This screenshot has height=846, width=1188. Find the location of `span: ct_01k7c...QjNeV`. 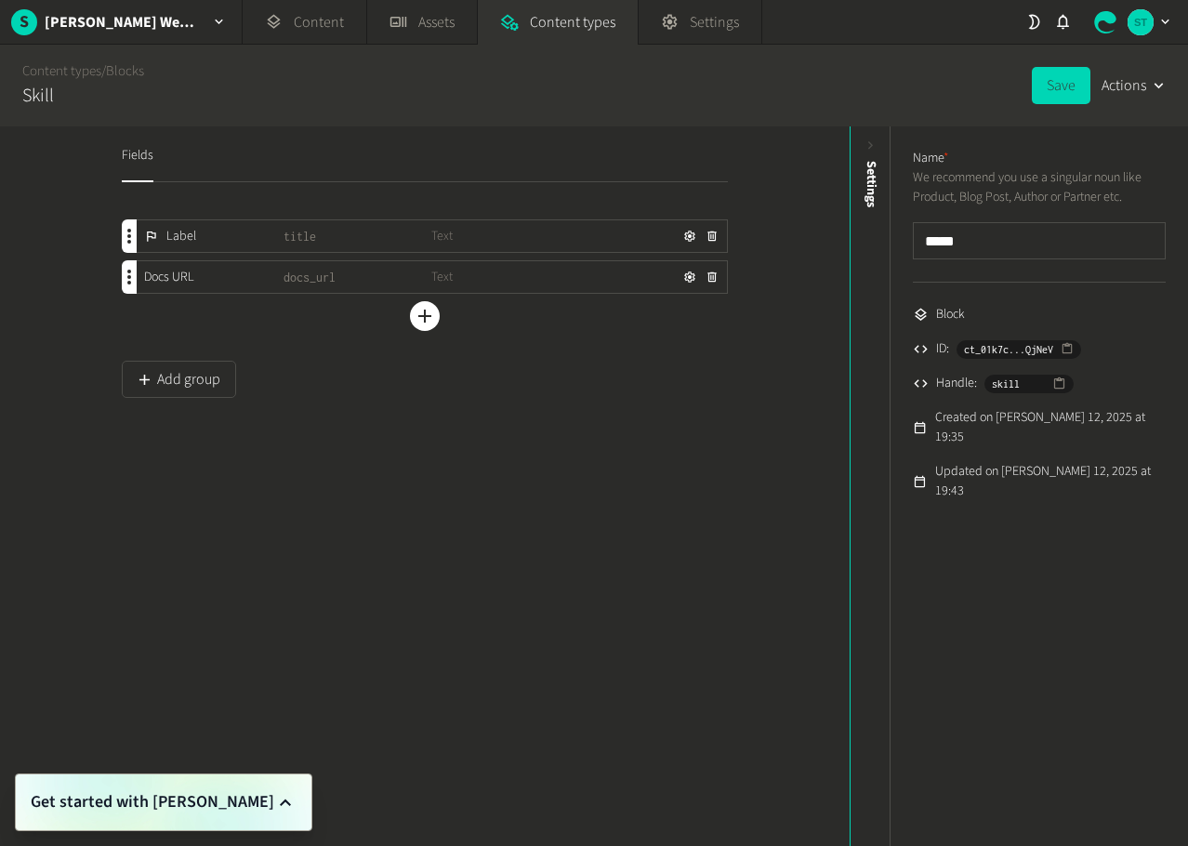

span: ct_01k7c...QjNeV is located at coordinates (1008, 349).